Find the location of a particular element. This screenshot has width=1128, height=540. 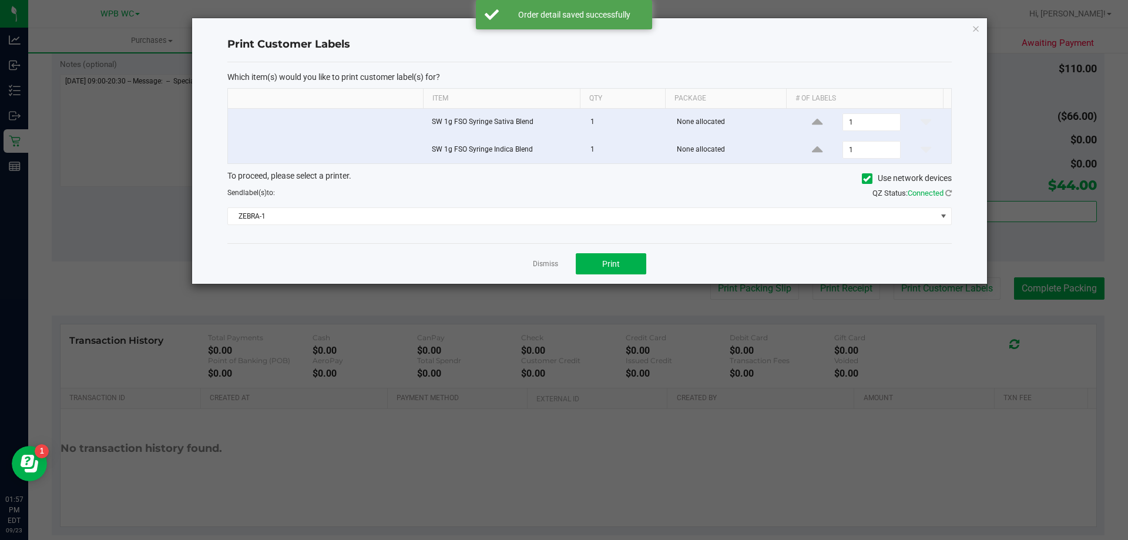

span: 1 is located at coordinates (7, 6).